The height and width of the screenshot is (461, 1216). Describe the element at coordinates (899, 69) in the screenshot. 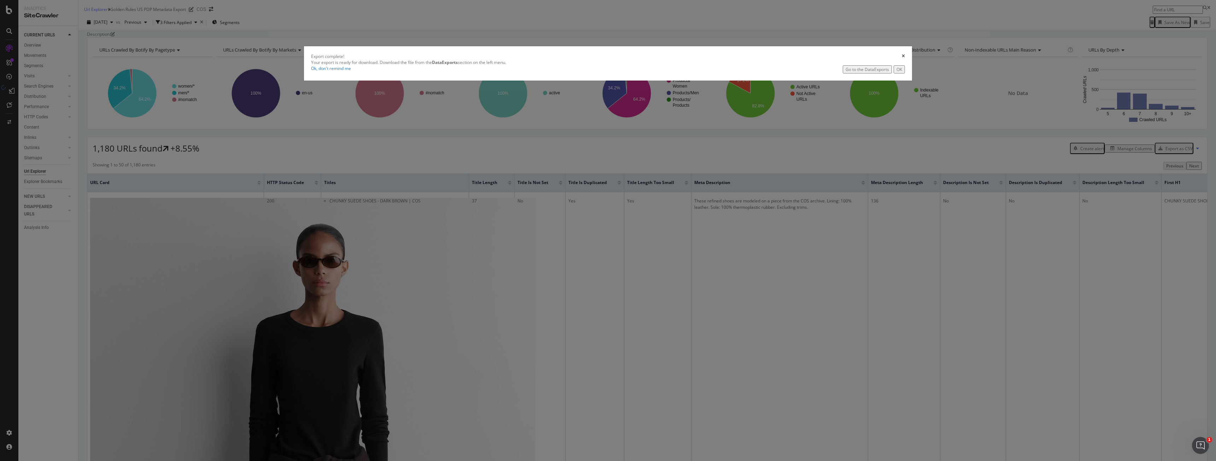

I see `button: OK` at that location.